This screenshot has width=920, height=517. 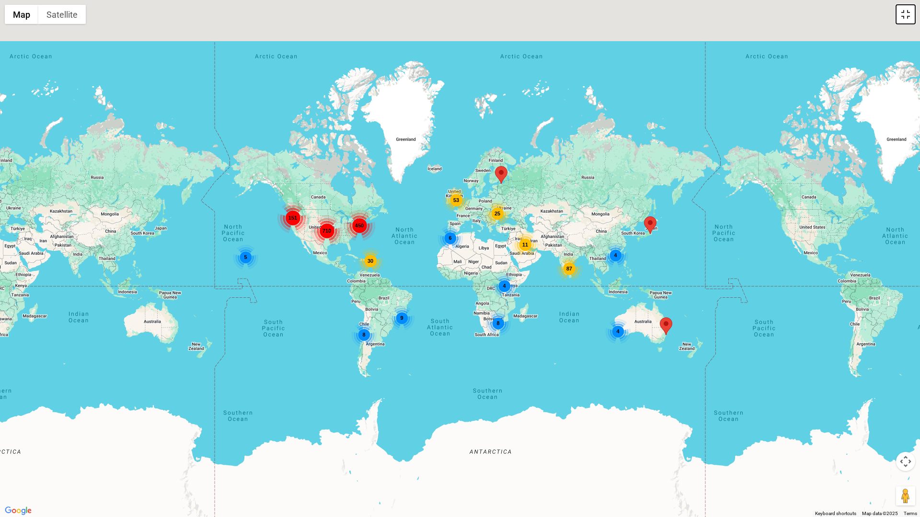 What do you see at coordinates (450, 238) in the screenshot?
I see `div: 6` at bounding box center [450, 238].